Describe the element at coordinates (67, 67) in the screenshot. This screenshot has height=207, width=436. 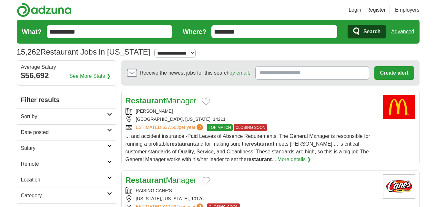
I see `div: Average Salary` at that location.